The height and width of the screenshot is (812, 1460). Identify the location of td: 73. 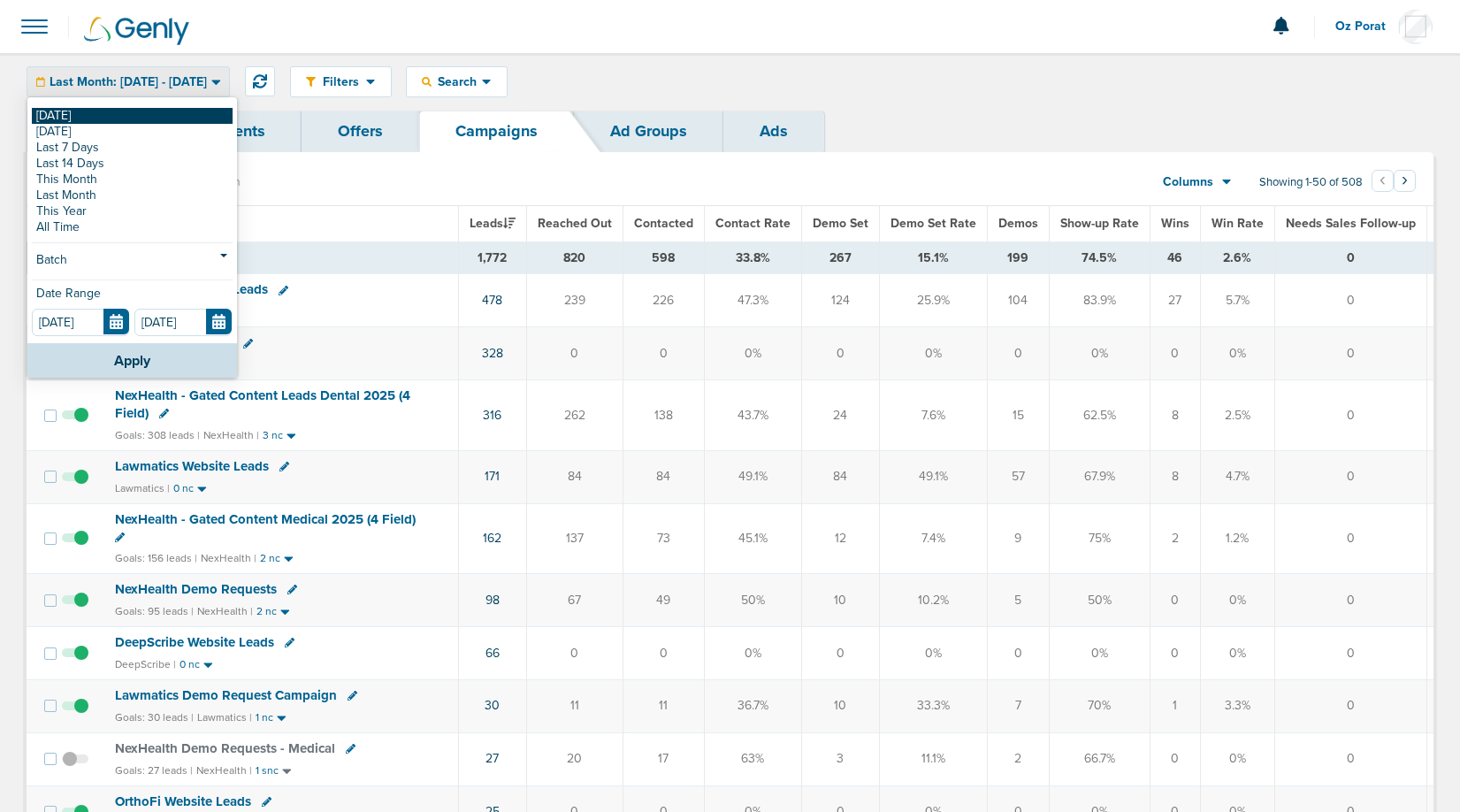
(663, 537).